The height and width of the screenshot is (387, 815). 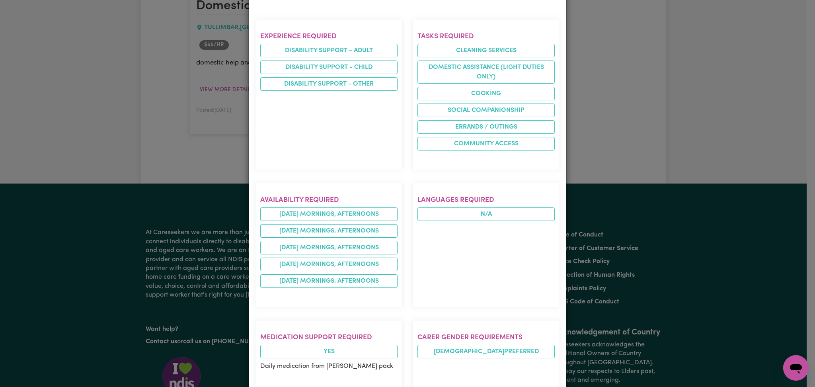 I want to click on li: Cooking, so click(x=486, y=94).